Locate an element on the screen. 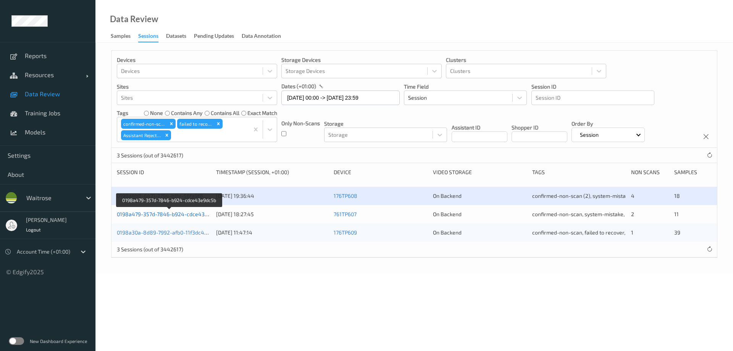  label: none is located at coordinates (157, 113).